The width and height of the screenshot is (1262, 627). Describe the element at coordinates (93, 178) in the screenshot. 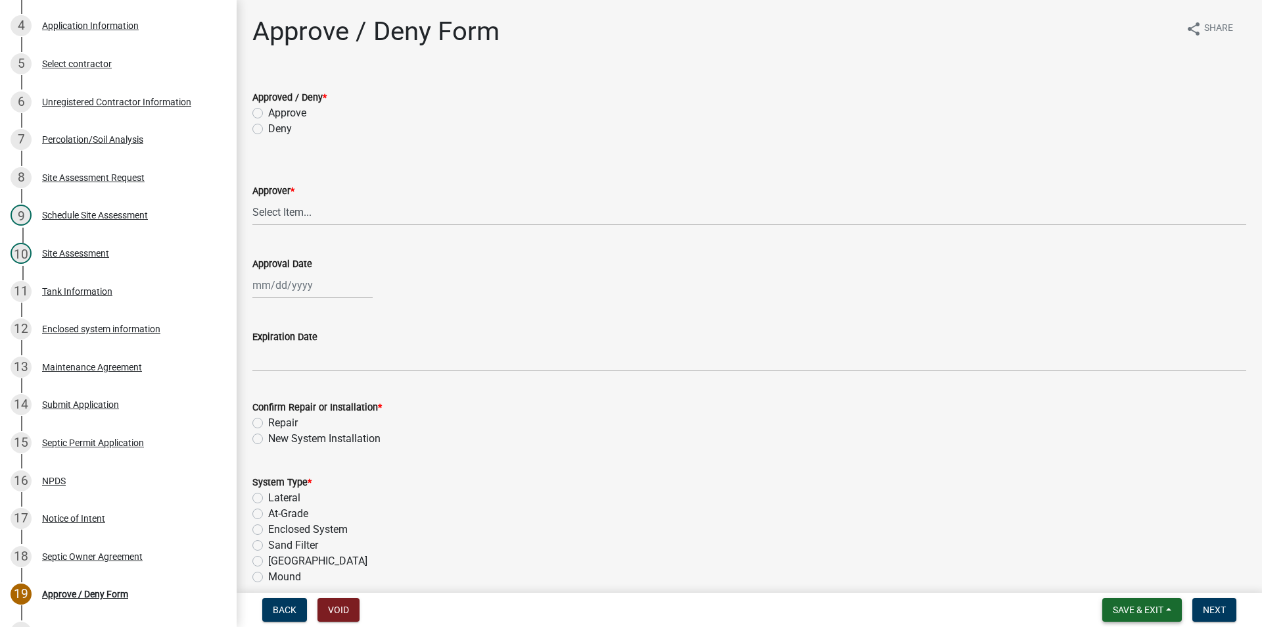

I see `div: Site Assessment Request` at that location.